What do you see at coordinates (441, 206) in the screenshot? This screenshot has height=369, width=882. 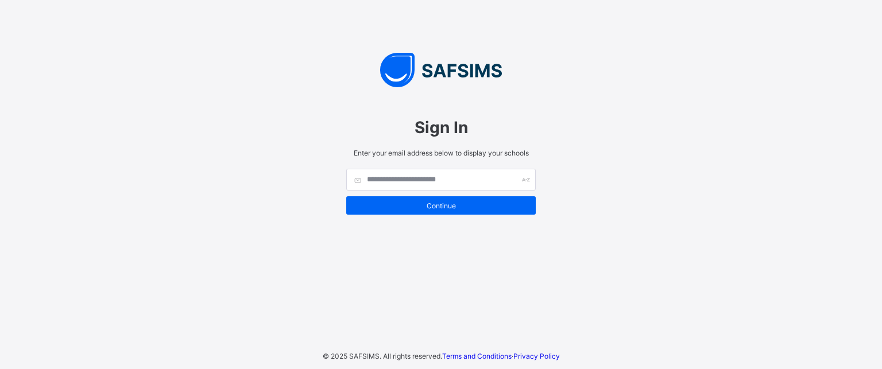 I see `span: Continue` at bounding box center [441, 206].